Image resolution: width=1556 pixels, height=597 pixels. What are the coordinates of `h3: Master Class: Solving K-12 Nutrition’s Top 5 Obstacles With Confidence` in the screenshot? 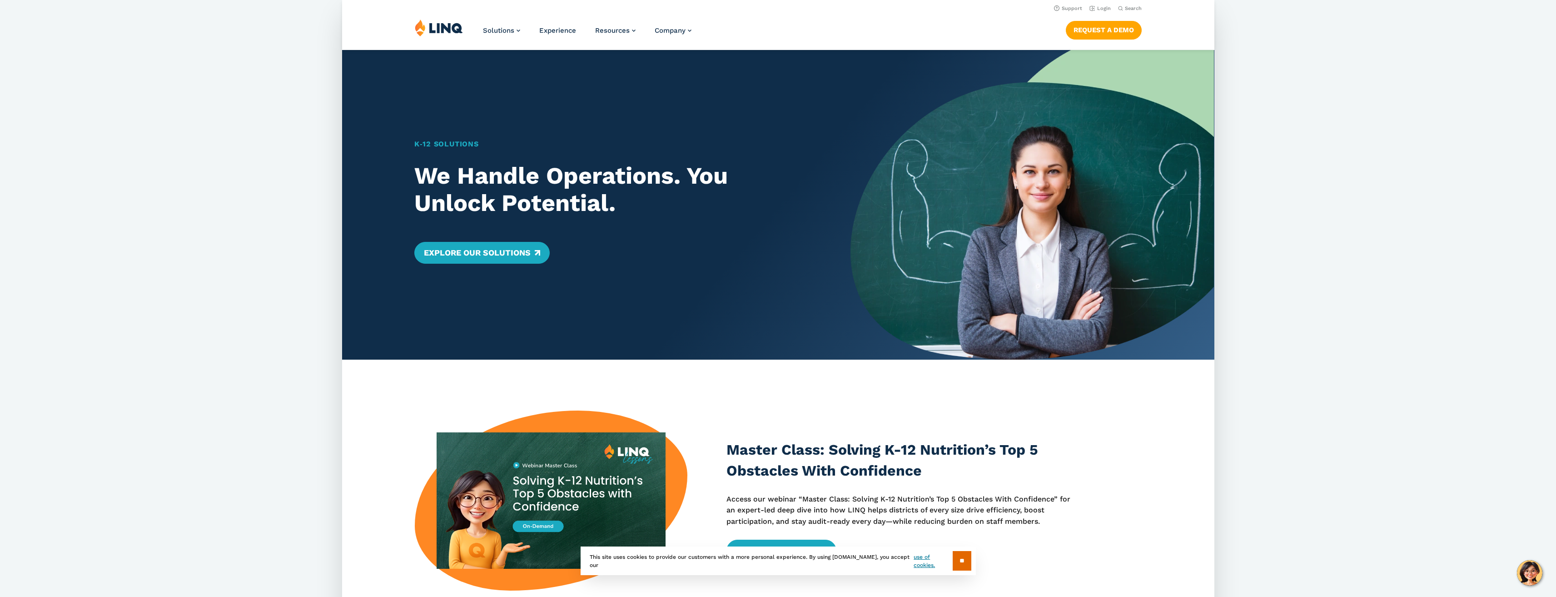 It's located at (903, 460).